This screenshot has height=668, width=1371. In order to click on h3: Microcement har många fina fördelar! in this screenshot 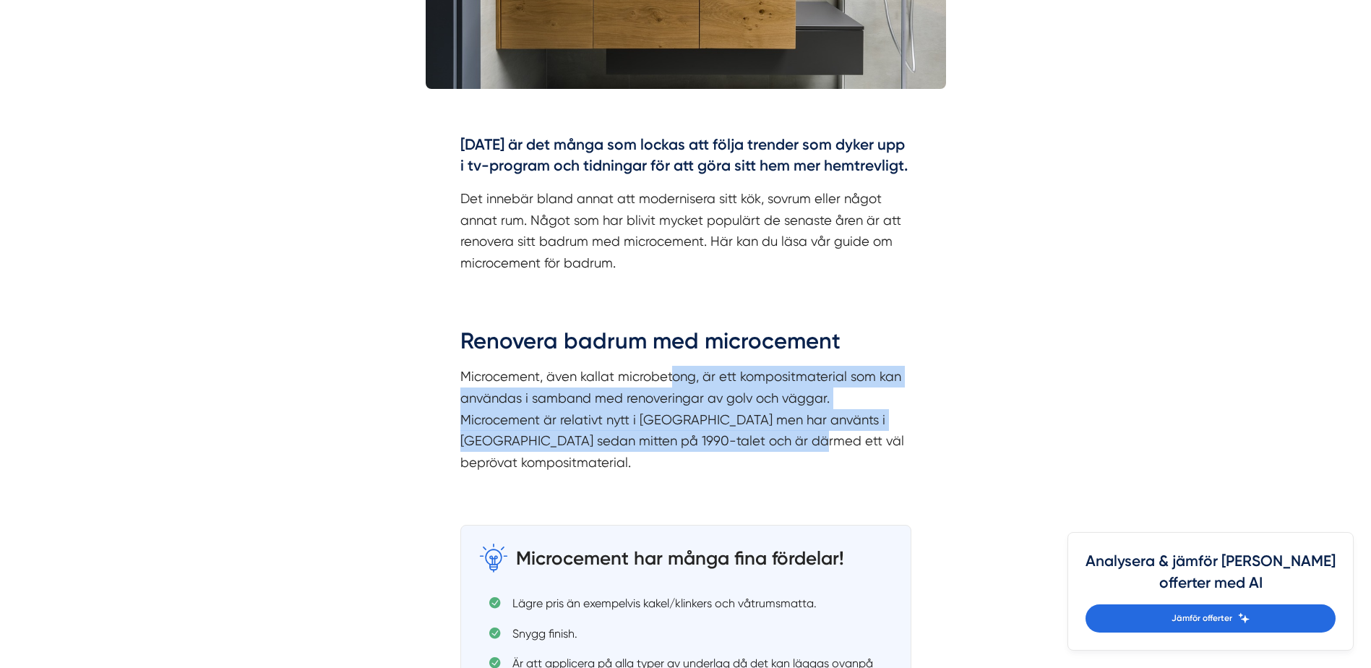, I will do `click(680, 557)`.